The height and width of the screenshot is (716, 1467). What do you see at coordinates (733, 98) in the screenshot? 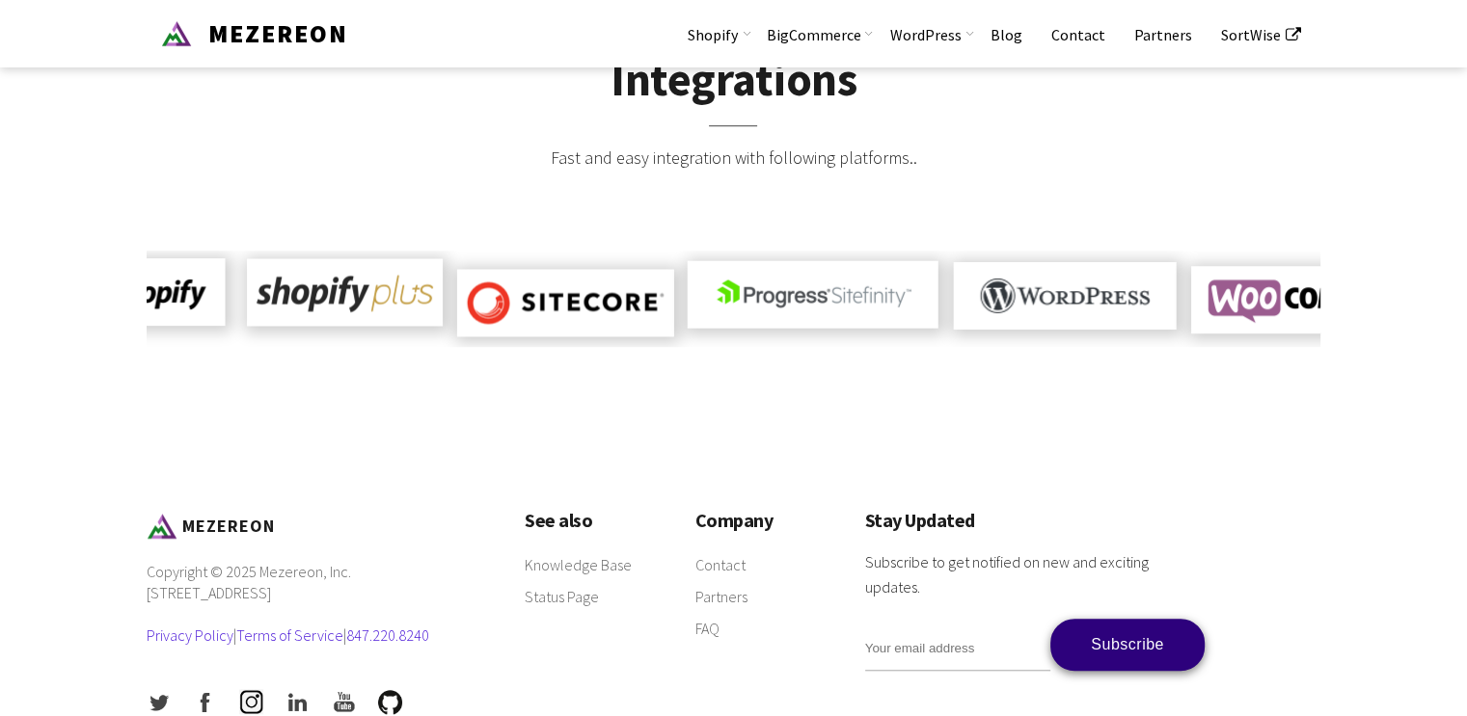
I see `h2: Integrations` at bounding box center [733, 98].